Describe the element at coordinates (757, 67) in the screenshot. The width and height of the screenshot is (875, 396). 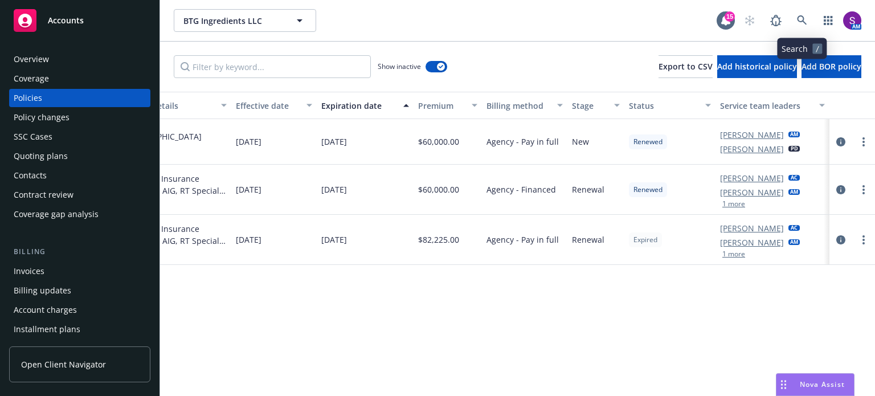
I see `button: Add historical policy` at that location.